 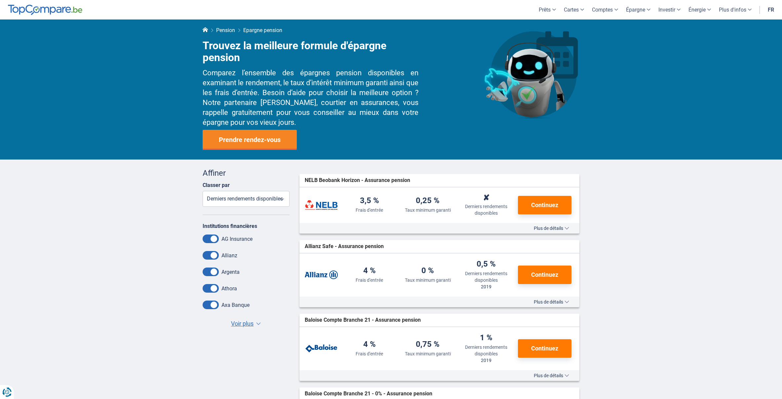 I want to click on img: TopCompare, so click(x=45, y=10).